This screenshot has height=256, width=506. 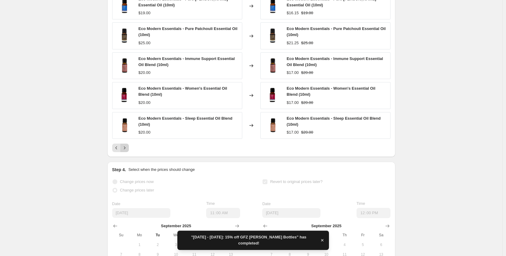 I want to click on strike: $25.00, so click(x=307, y=43).